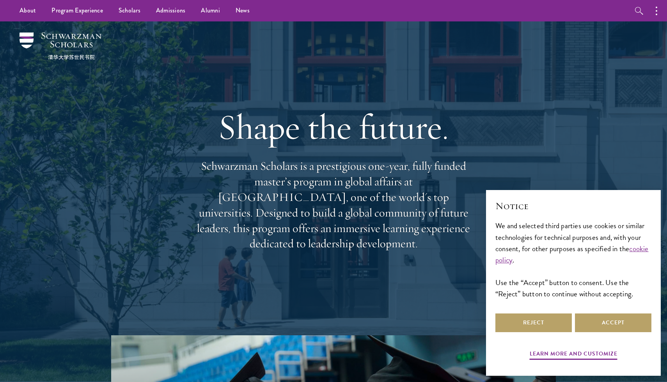 Image resolution: width=667 pixels, height=382 pixels. Describe the element at coordinates (533, 323) in the screenshot. I see `button: Reject` at that location.